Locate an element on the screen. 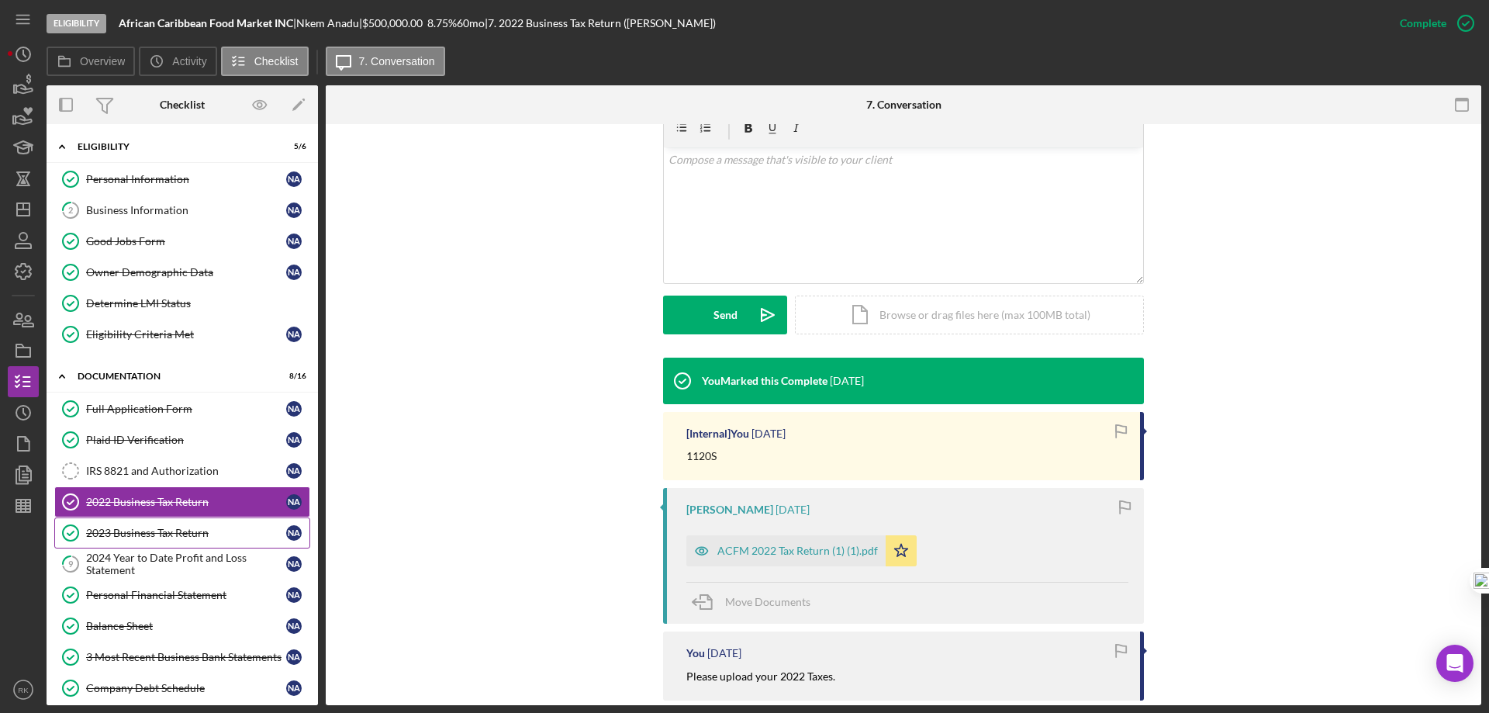 This screenshot has height=713, width=1489. button: ACFM 2022 Tax Return (1) (1).pdf is located at coordinates (801, 551).